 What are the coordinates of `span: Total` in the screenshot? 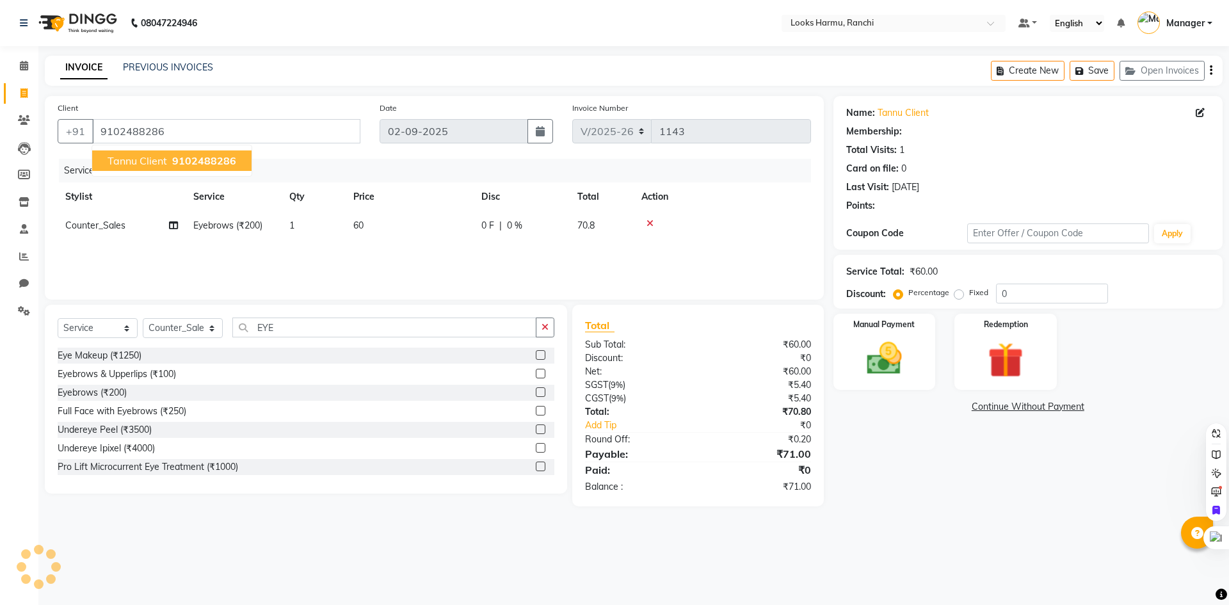 It's located at (600, 325).